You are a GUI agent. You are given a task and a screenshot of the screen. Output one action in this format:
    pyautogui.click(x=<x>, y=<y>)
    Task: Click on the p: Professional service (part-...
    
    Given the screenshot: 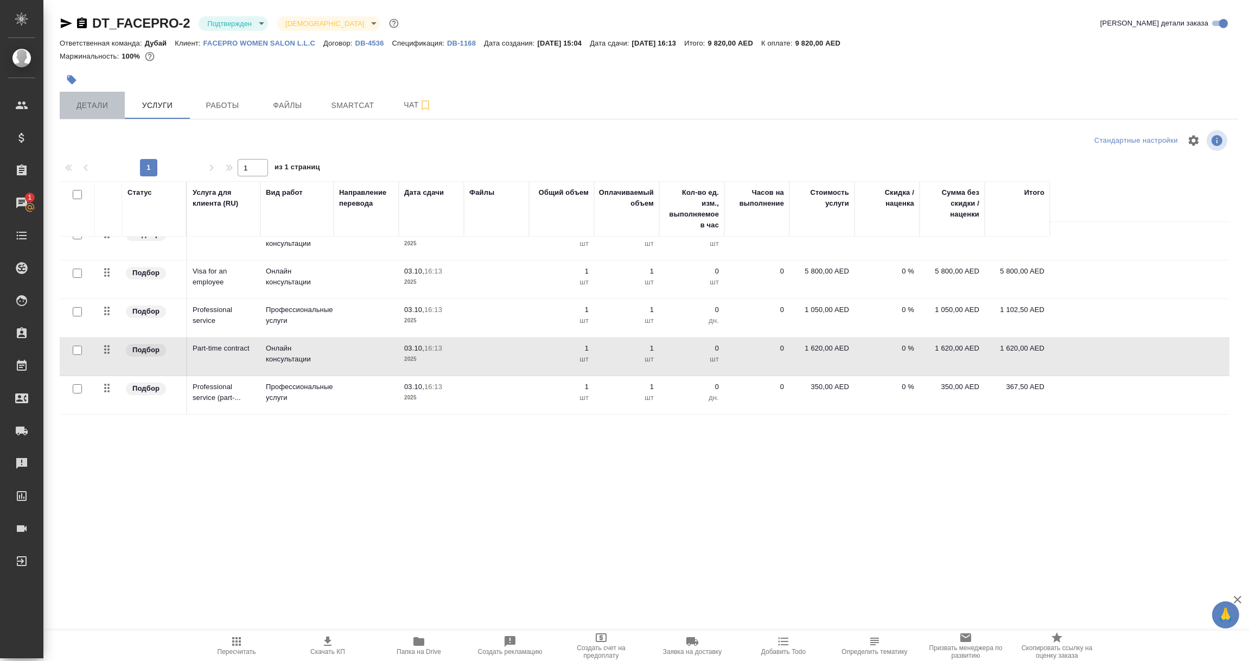 What is the action you would take?
    pyautogui.click(x=224, y=392)
    